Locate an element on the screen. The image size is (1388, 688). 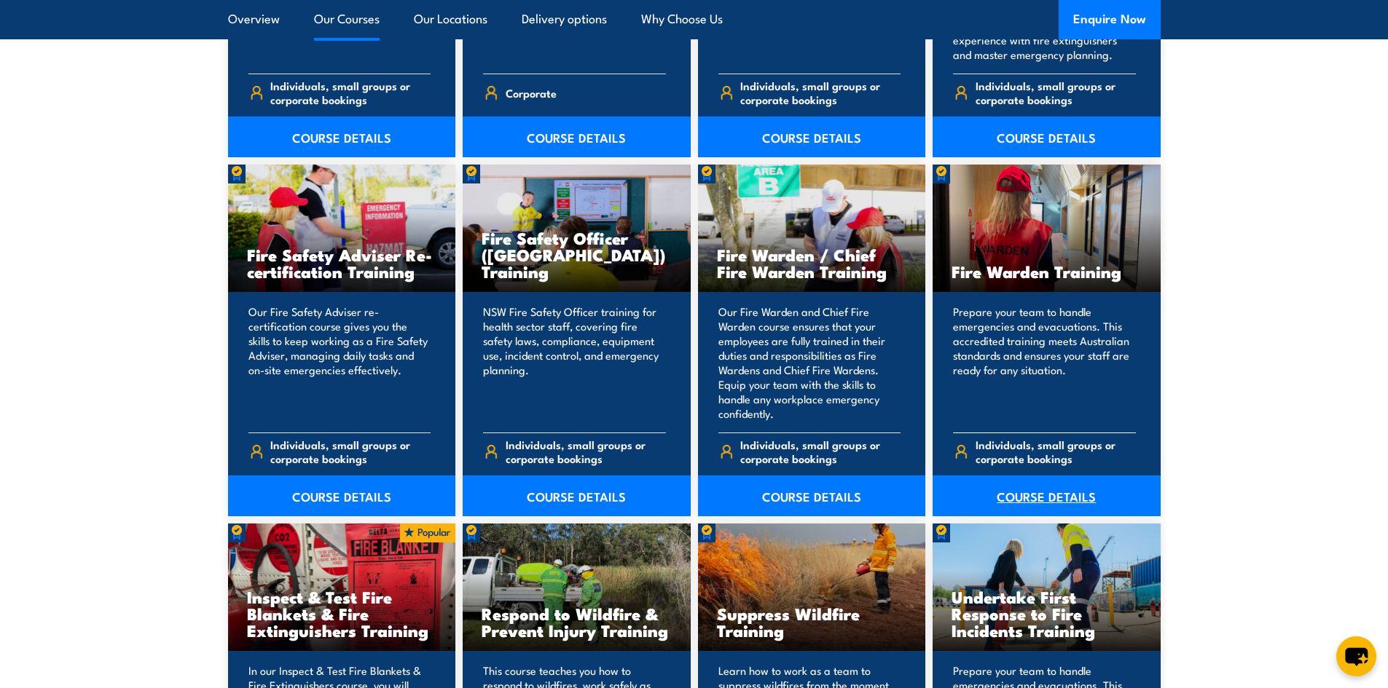
h3: Suppress Wildfire Training is located at coordinates (811, 622).